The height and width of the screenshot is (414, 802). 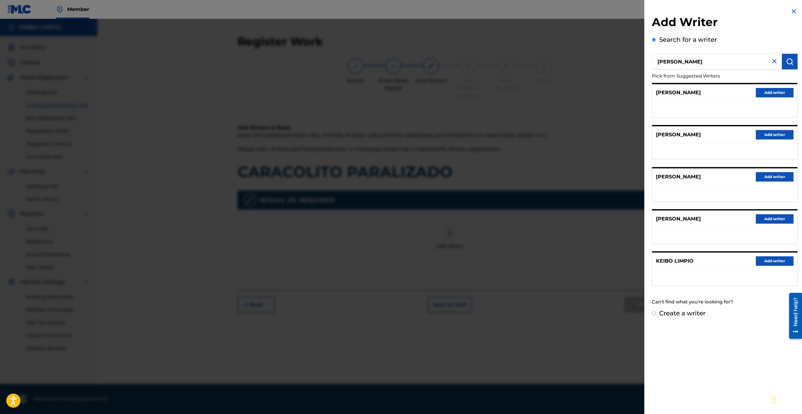 I want to click on input: Search writer's name or IPI Number, so click(x=717, y=62).